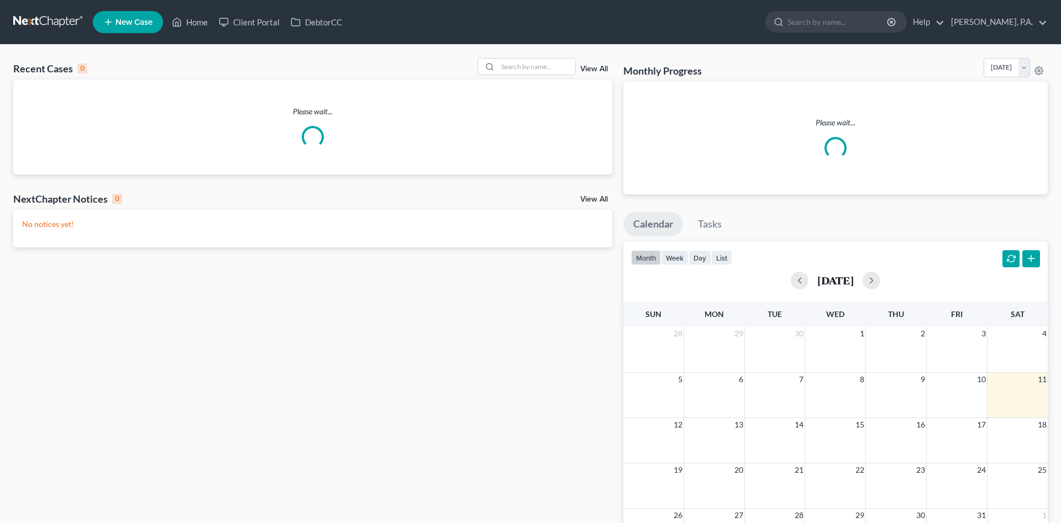 The height and width of the screenshot is (523, 1061). I want to click on a: DebtorCC, so click(316, 22).